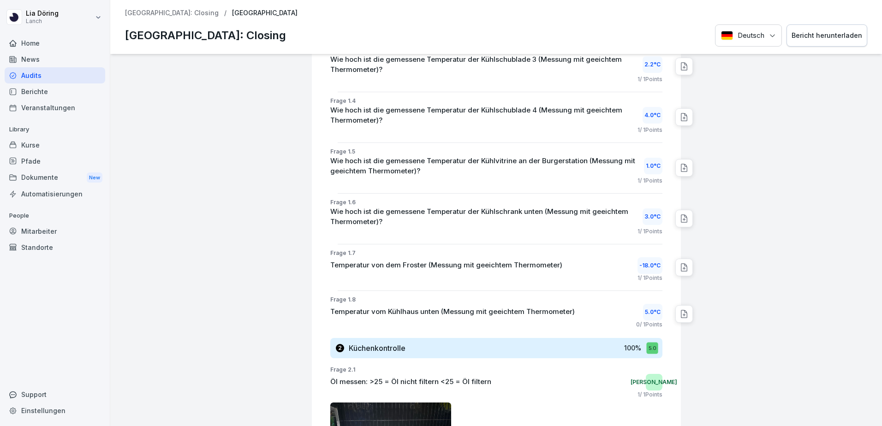  What do you see at coordinates (377, 348) in the screenshot?
I see `h3: Küchenkontrolle` at bounding box center [377, 348].